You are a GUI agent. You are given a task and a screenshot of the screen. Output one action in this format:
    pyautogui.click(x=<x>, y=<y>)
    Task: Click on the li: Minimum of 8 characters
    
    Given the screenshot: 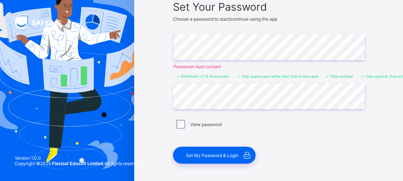 What is the action you would take?
    pyautogui.click(x=203, y=76)
    